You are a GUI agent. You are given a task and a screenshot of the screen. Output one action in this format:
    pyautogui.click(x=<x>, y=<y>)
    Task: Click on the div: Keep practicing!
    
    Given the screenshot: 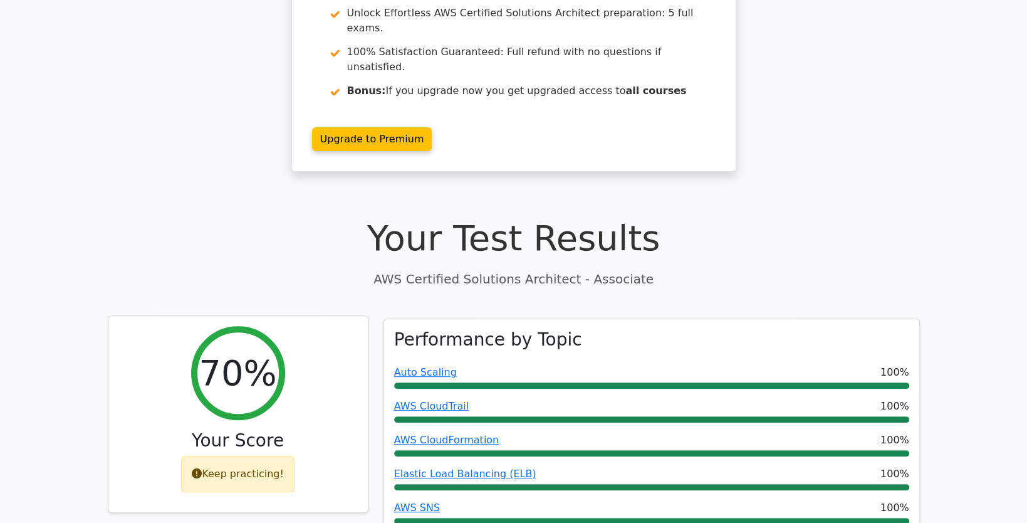 What is the action you would take?
    pyautogui.click(x=237, y=474)
    